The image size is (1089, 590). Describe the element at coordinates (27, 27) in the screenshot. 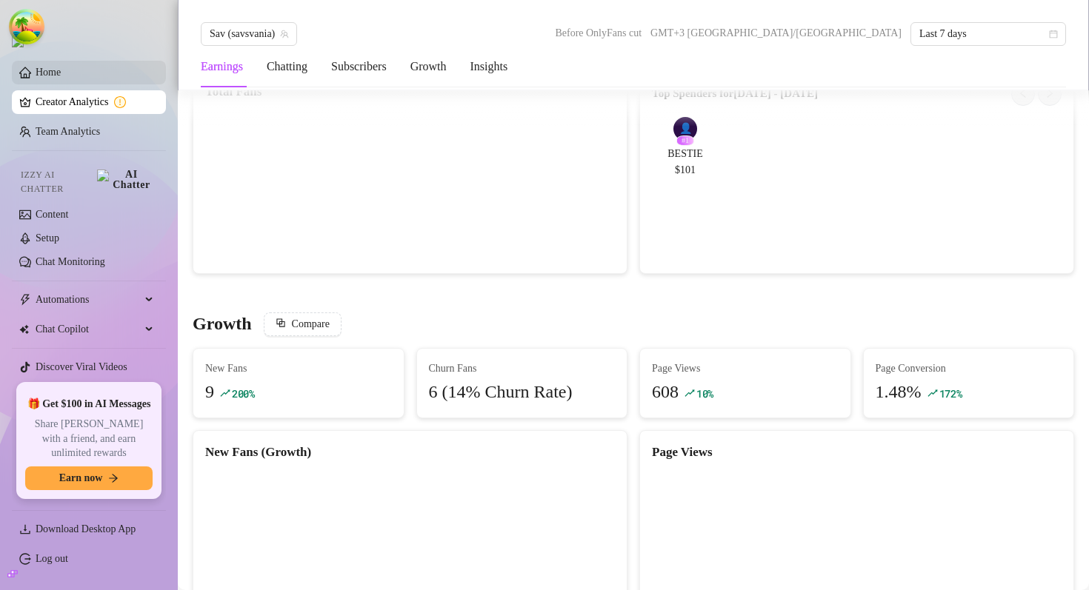

I see `button: Open Tanstack query devtools` at that location.